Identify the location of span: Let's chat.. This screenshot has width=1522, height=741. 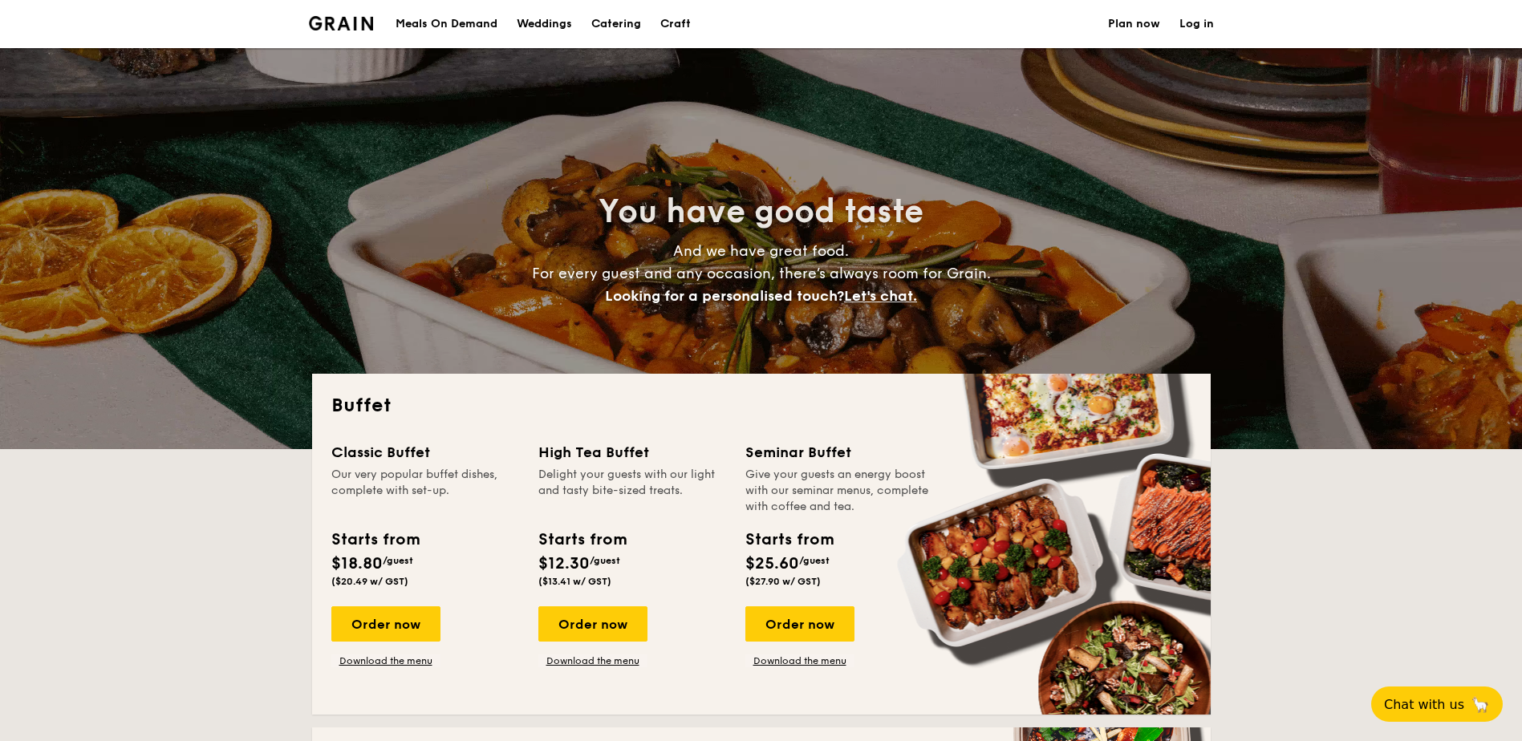
(880, 296).